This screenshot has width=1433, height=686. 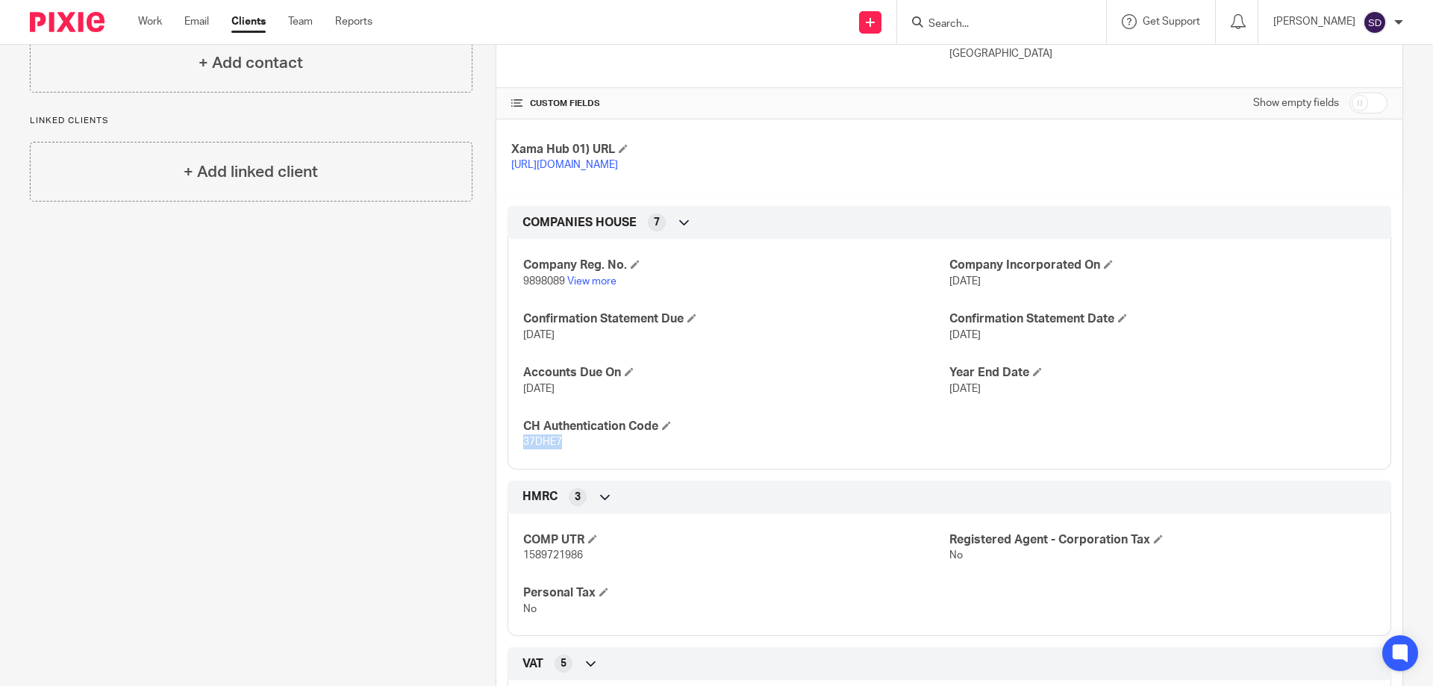 I want to click on h4: Company Incorporated On, so click(x=1162, y=265).